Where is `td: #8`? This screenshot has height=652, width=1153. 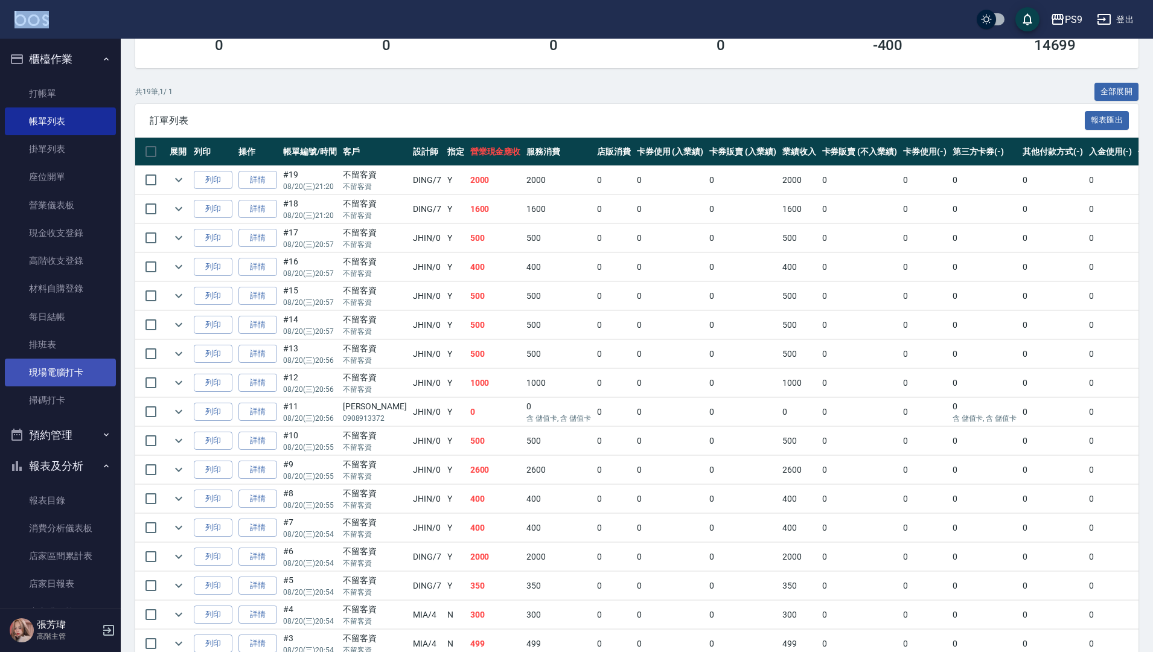
td: #8 is located at coordinates (310, 499).